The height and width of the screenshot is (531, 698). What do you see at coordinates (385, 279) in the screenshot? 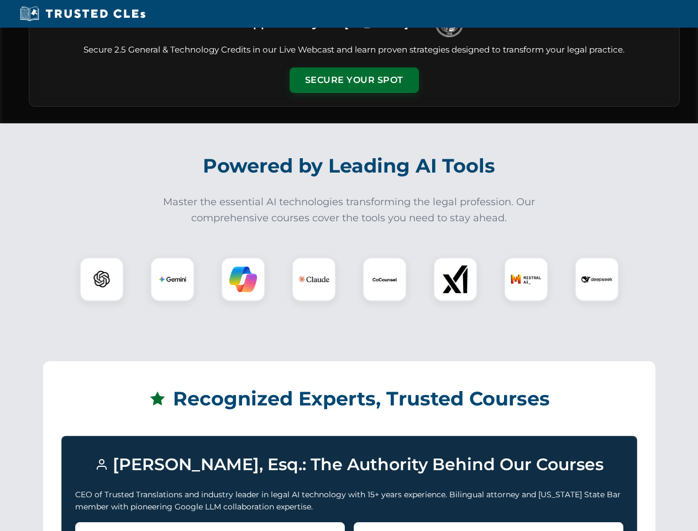
I see `div: CoCounsel` at bounding box center [385, 279].